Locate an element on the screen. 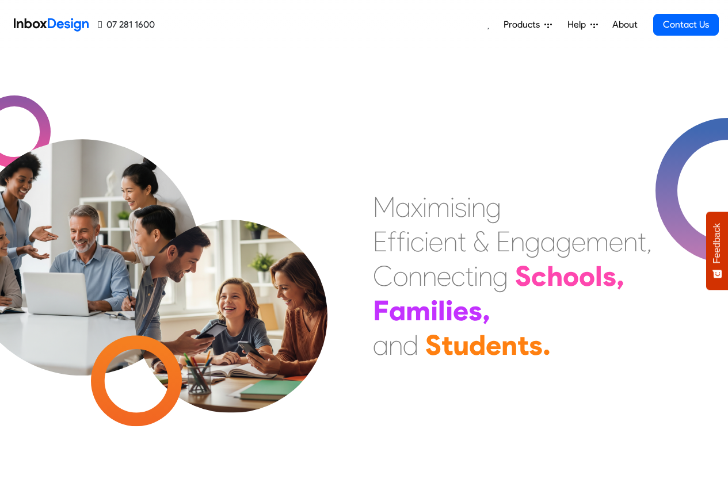 Image resolution: width=728 pixels, height=502 pixels. span: Help is located at coordinates (579, 25).